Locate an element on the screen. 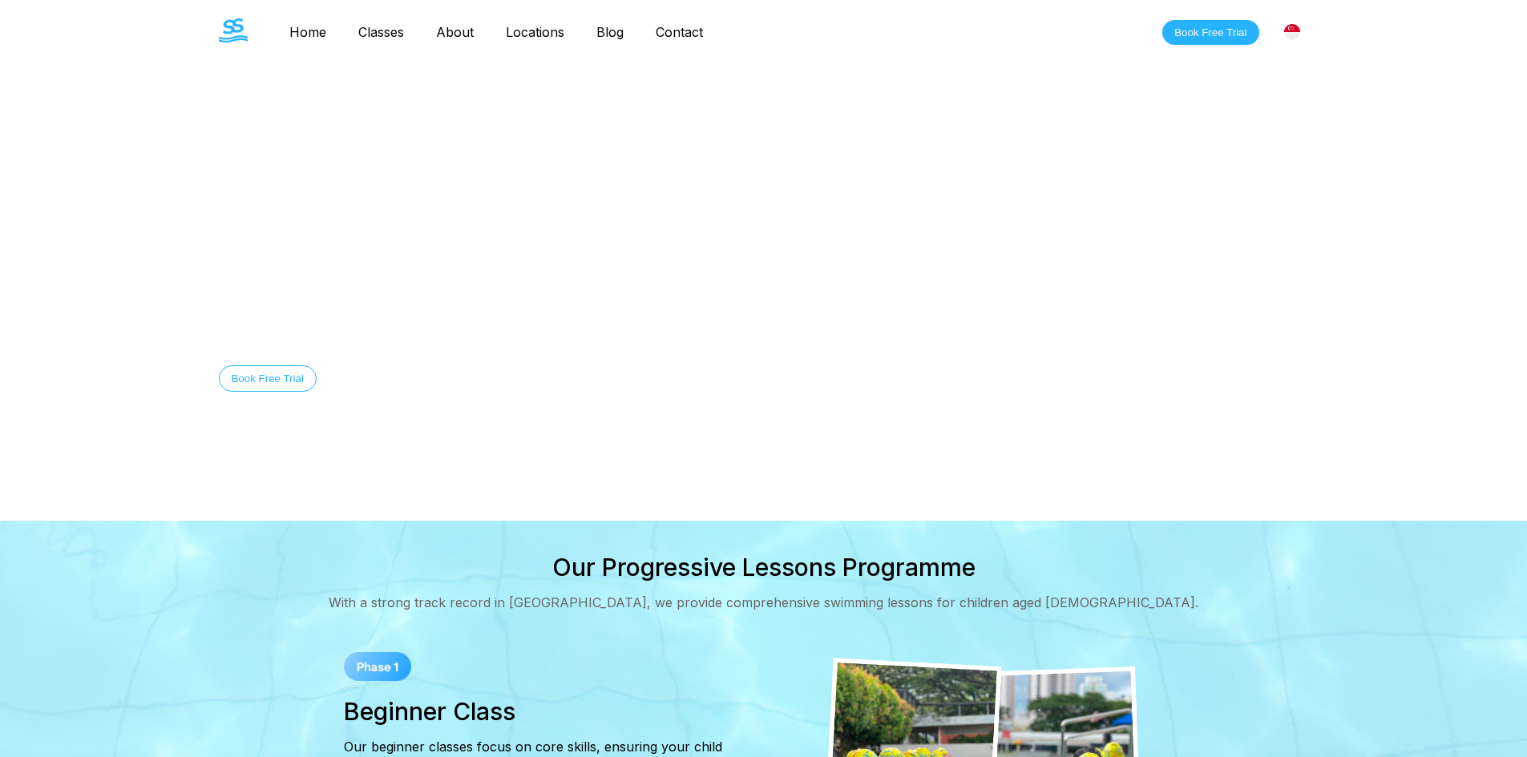  a: About is located at coordinates (454, 32).